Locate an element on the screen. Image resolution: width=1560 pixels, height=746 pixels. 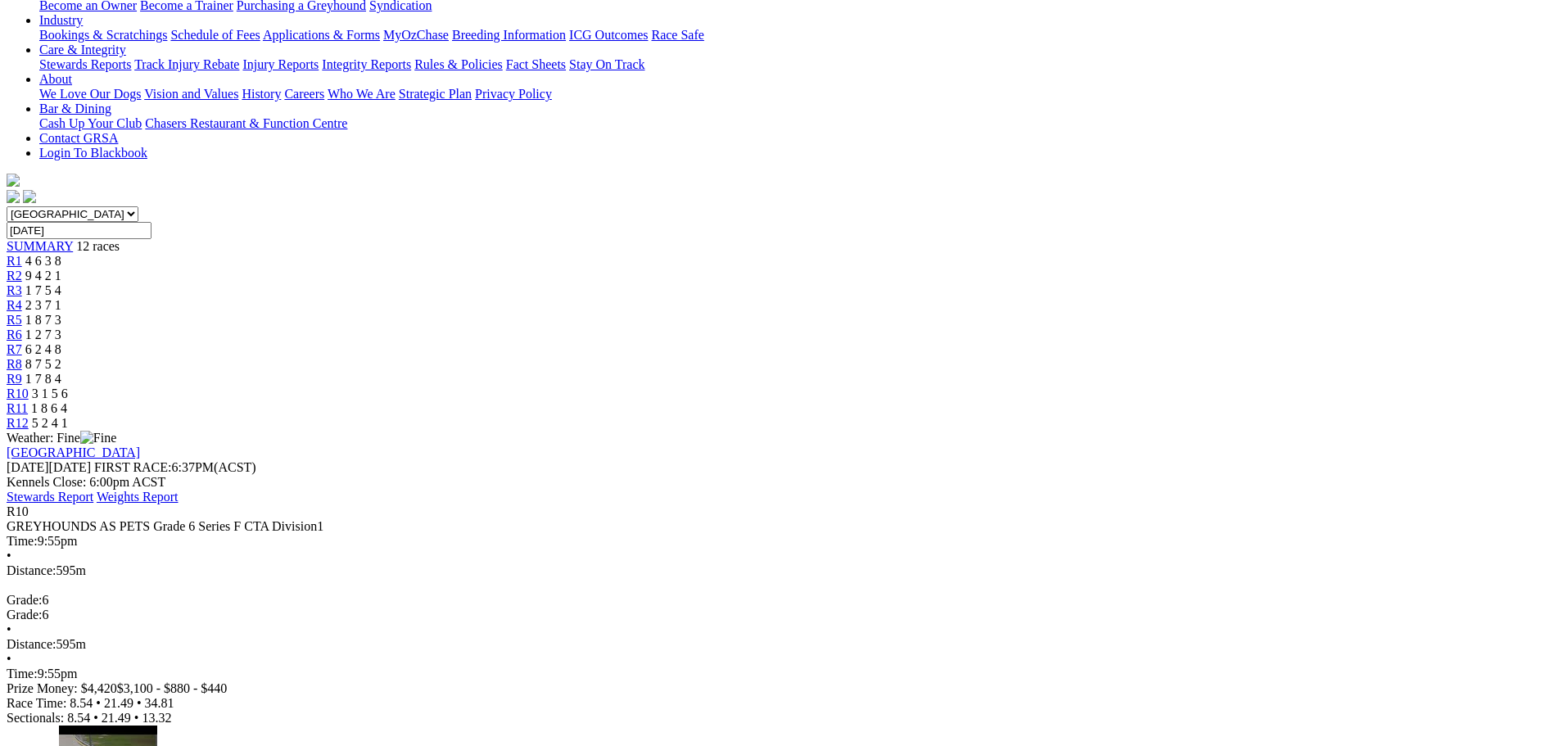
span: SUMMARY is located at coordinates (39, 246).